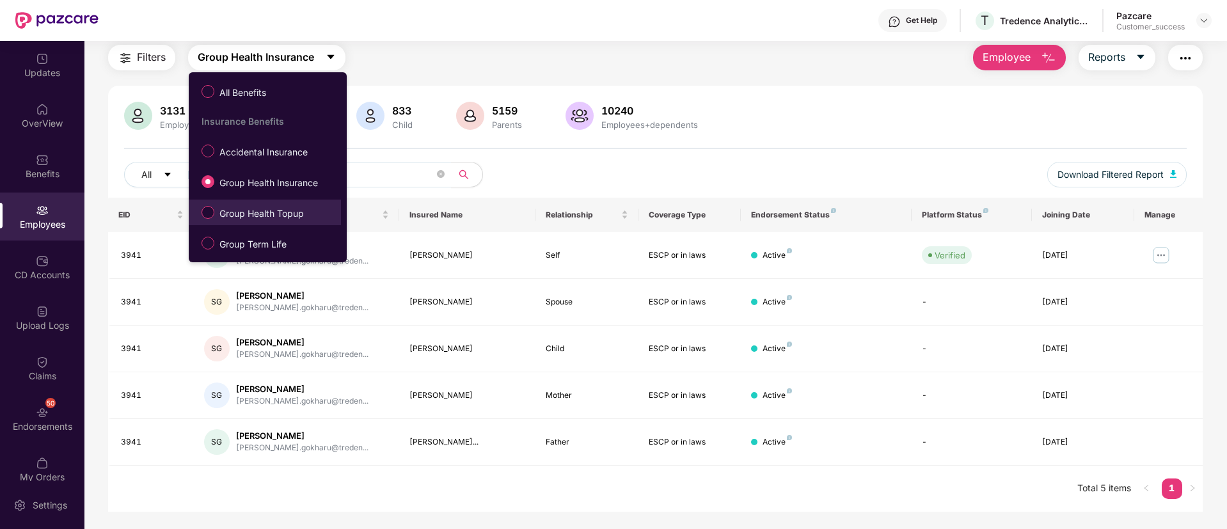 Image resolution: width=1227 pixels, height=529 pixels. What do you see at coordinates (690, 215) in the screenshot?
I see `th: Coverage Type` at bounding box center [690, 215].